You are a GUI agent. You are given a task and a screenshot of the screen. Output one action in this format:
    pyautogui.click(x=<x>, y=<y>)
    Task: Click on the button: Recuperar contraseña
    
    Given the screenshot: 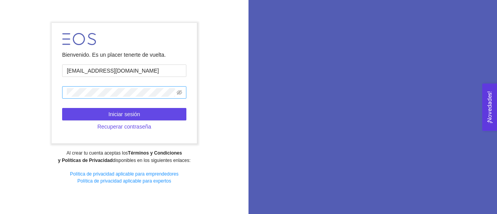 What is the action you would take?
    pyautogui.click(x=124, y=127)
    